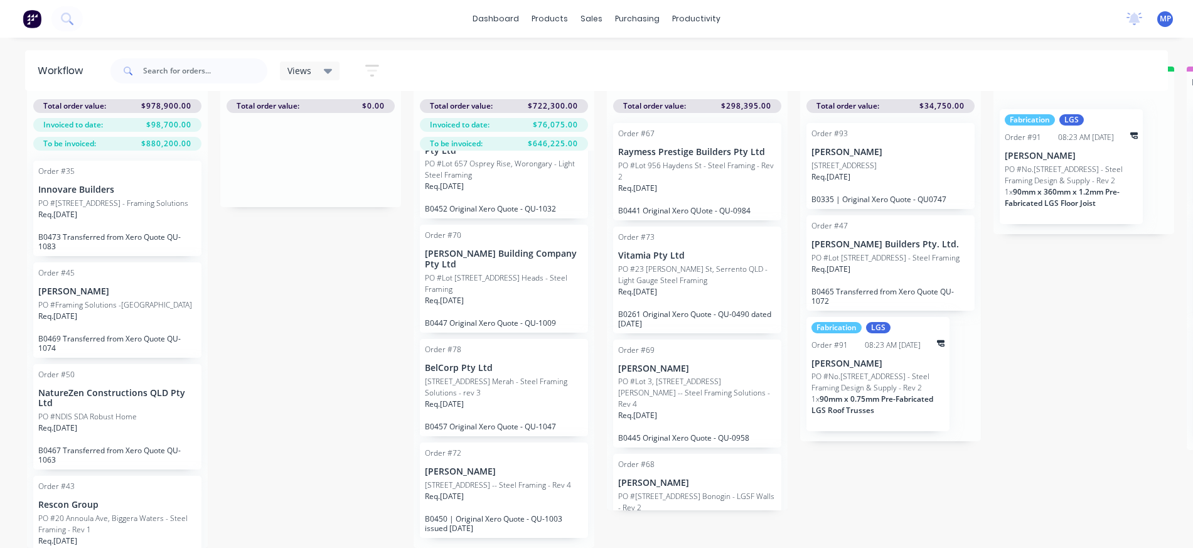 Image resolution: width=1193 pixels, height=548 pixels. What do you see at coordinates (56, 273) in the screenshot?
I see `div: Order #45` at bounding box center [56, 273].